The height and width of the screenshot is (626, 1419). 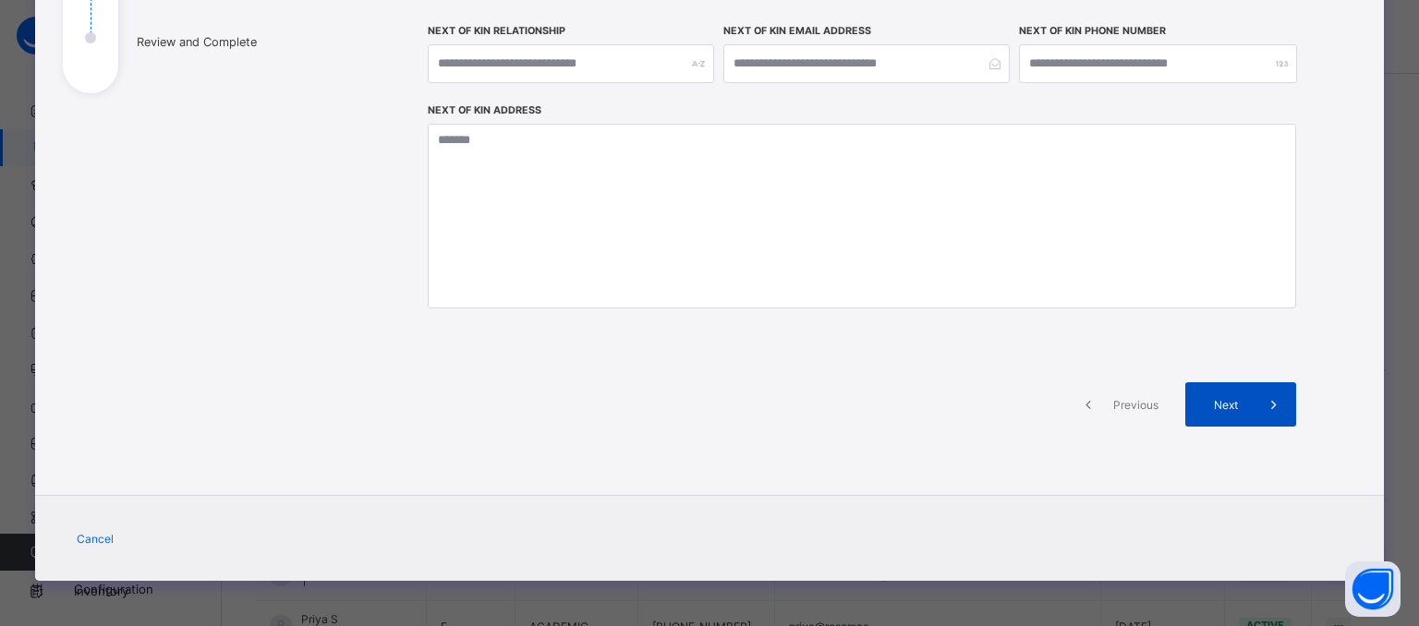 I want to click on label: Next of Kin Phone Number, so click(x=1092, y=30).